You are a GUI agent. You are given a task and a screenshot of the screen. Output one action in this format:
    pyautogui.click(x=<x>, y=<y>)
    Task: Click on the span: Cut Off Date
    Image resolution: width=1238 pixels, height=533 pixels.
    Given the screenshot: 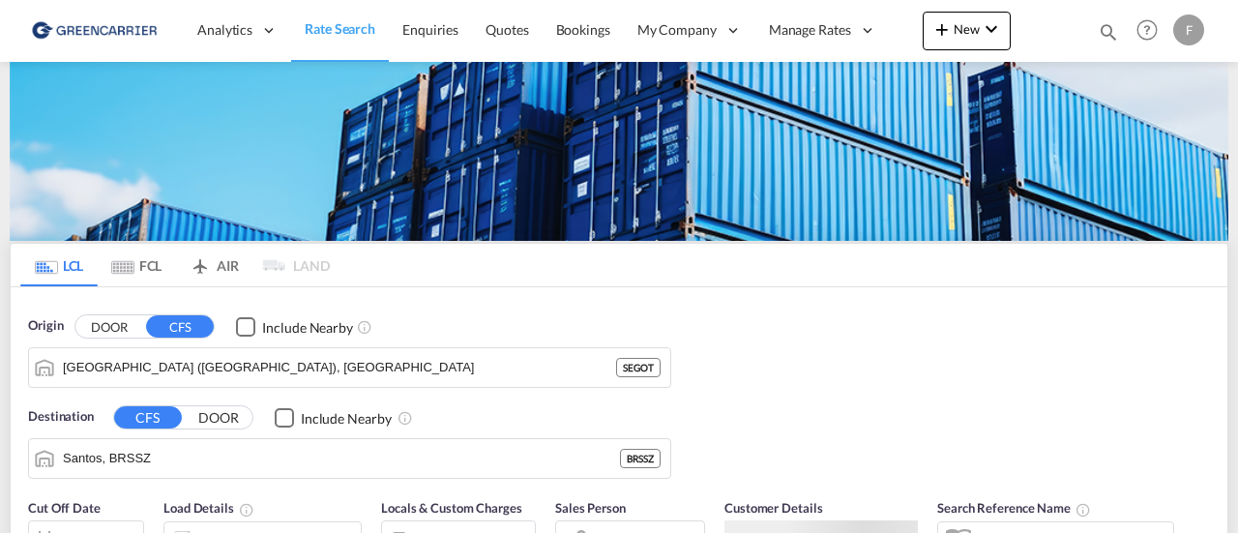 What is the action you would take?
    pyautogui.click(x=64, y=508)
    